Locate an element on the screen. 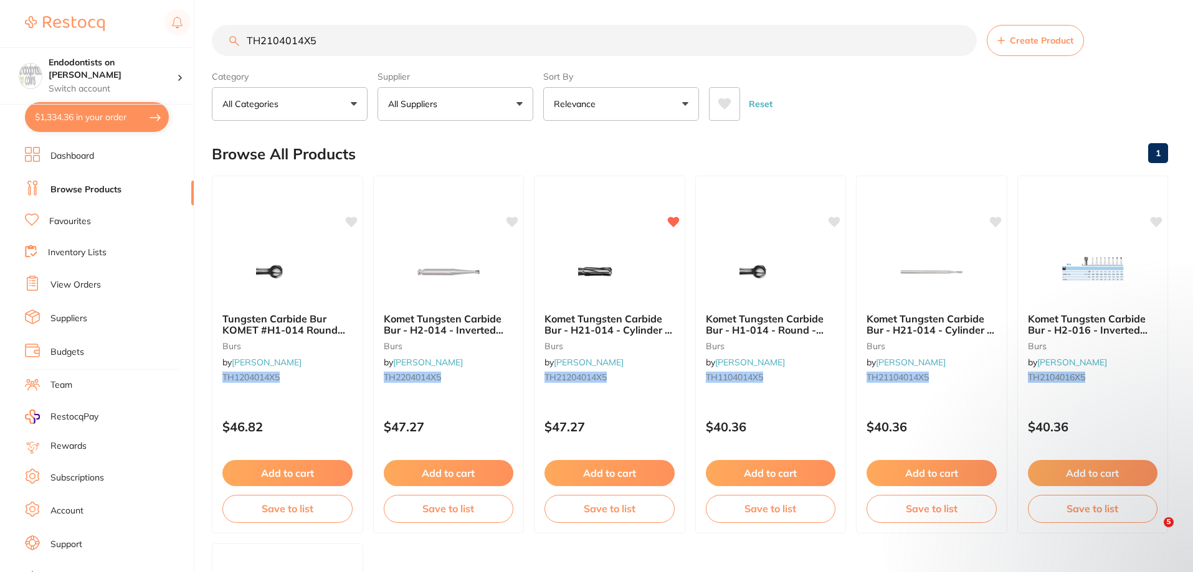 The width and height of the screenshot is (1193, 572). img: Tungsten Carbide Bur KOMET #H1-014 Round RA Pack of 5 is located at coordinates (287, 272).